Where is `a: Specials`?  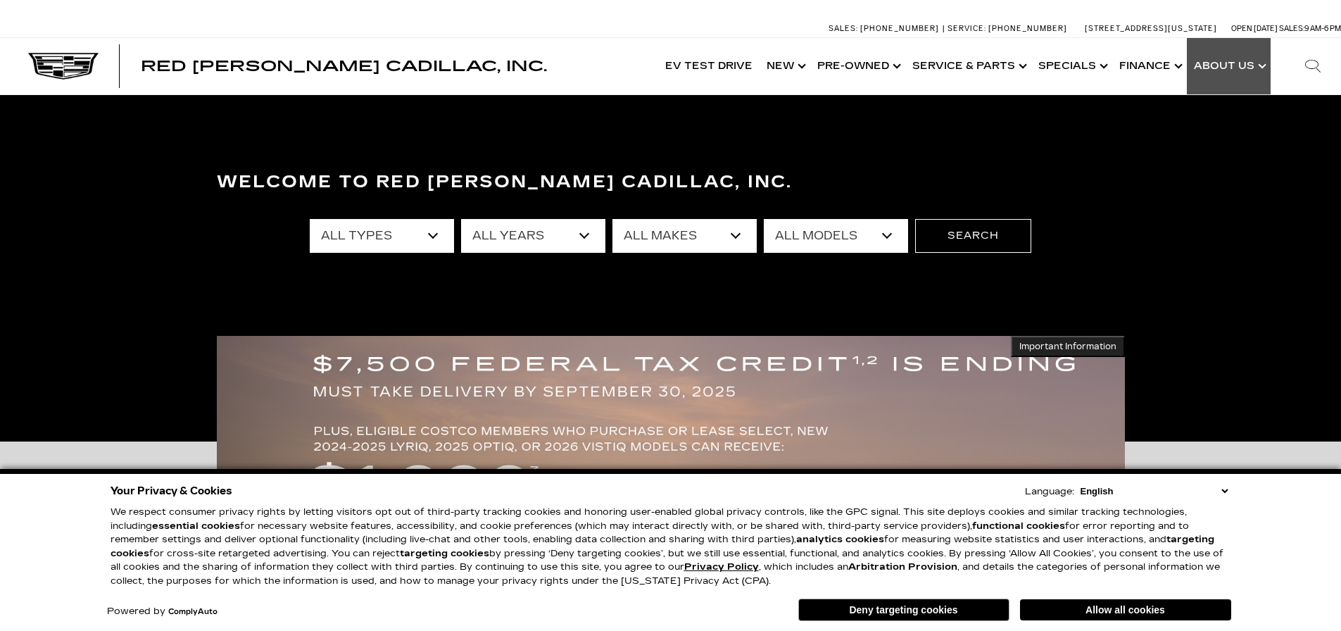 a: Specials is located at coordinates (1072, 66).